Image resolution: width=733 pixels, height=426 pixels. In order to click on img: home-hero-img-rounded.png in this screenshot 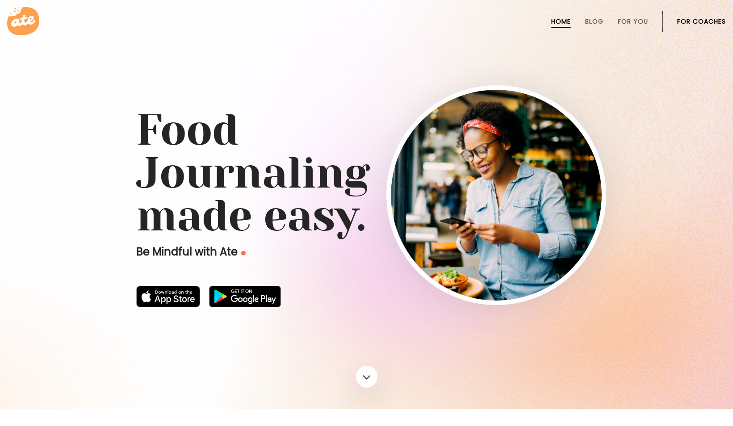, I will do `click(496, 195)`.